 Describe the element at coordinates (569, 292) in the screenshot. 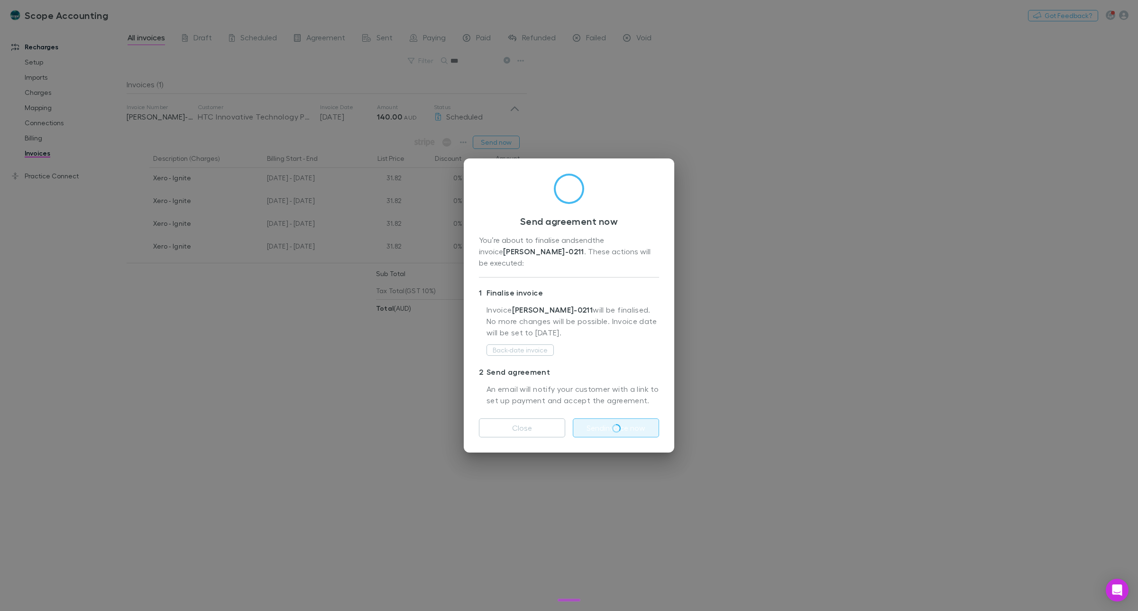

I see `p: Finalise invoice` at that location.